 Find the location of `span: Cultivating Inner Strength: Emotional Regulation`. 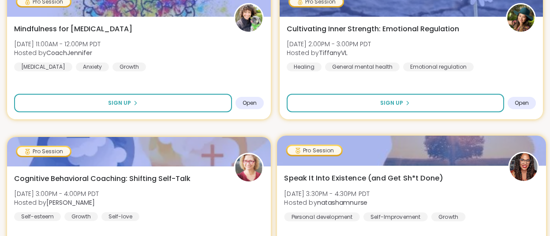

span: Cultivating Inner Strength: Emotional Regulation is located at coordinates (373, 29).